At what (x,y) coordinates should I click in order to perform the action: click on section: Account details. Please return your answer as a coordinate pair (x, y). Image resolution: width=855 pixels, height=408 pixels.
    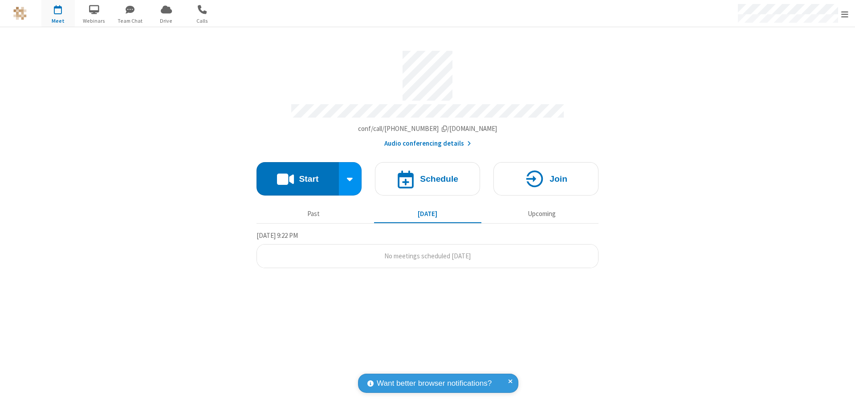
    Looking at the image, I should click on (427, 96).